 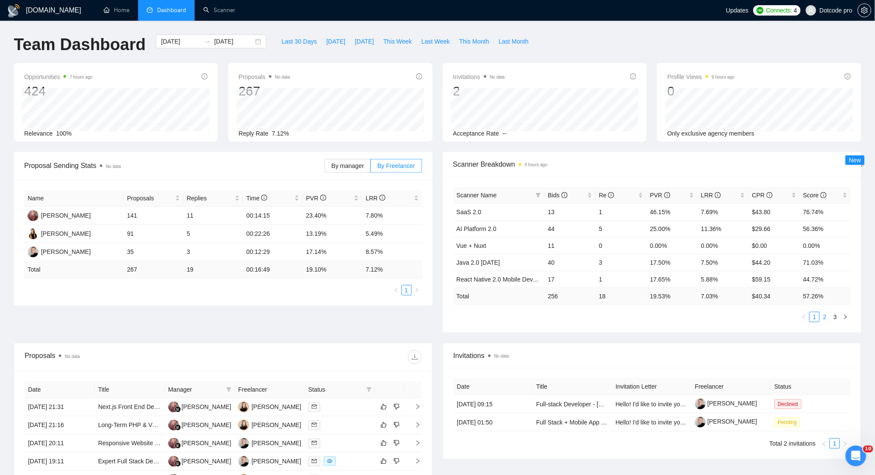 I want to click on span: Replies, so click(x=210, y=198).